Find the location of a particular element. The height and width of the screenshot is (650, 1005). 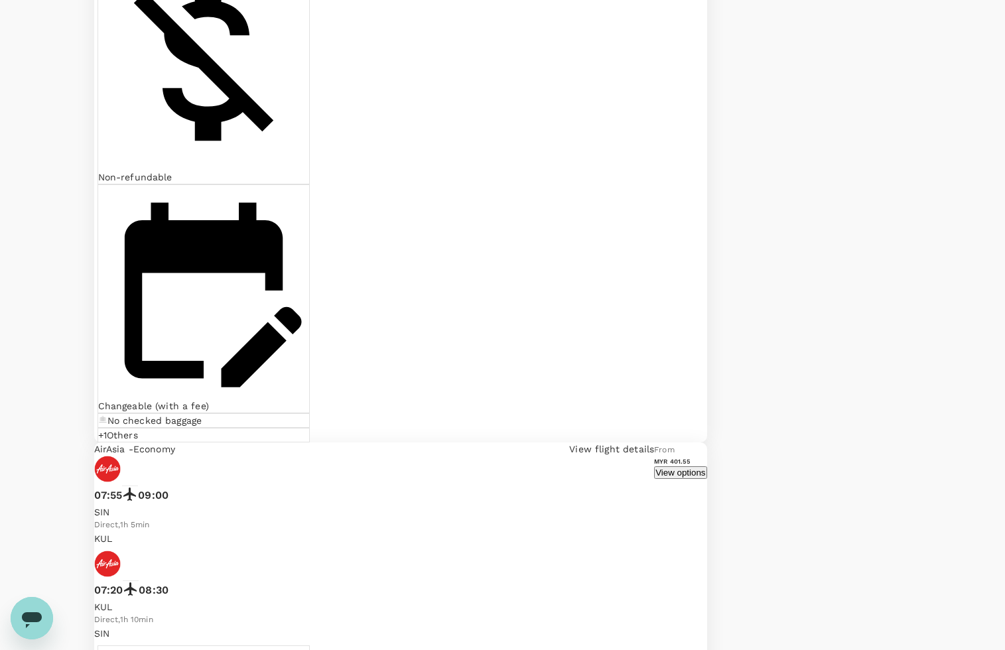

div: No checked baggage is located at coordinates (204, 420).